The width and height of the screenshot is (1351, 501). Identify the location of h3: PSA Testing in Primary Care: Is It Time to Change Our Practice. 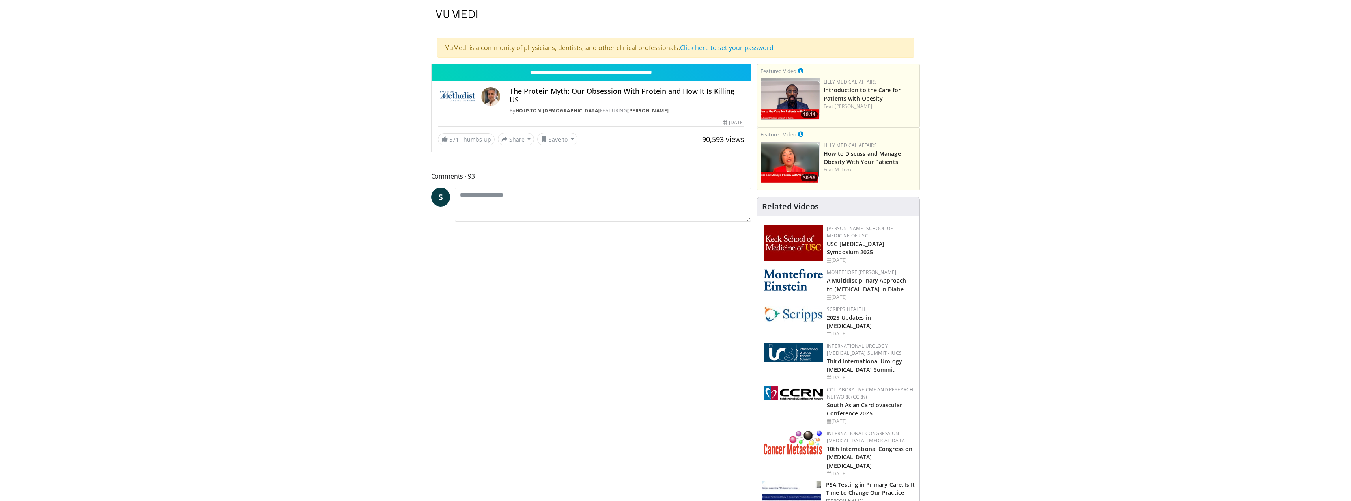
(870, 489).